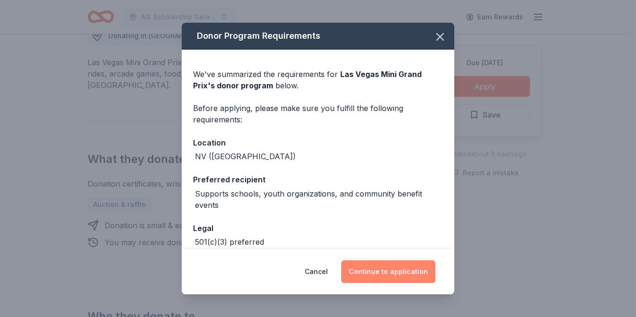 Image resolution: width=636 pixels, height=317 pixels. What do you see at coordinates (316, 272) in the screenshot?
I see `button: Cancel` at bounding box center [316, 272].